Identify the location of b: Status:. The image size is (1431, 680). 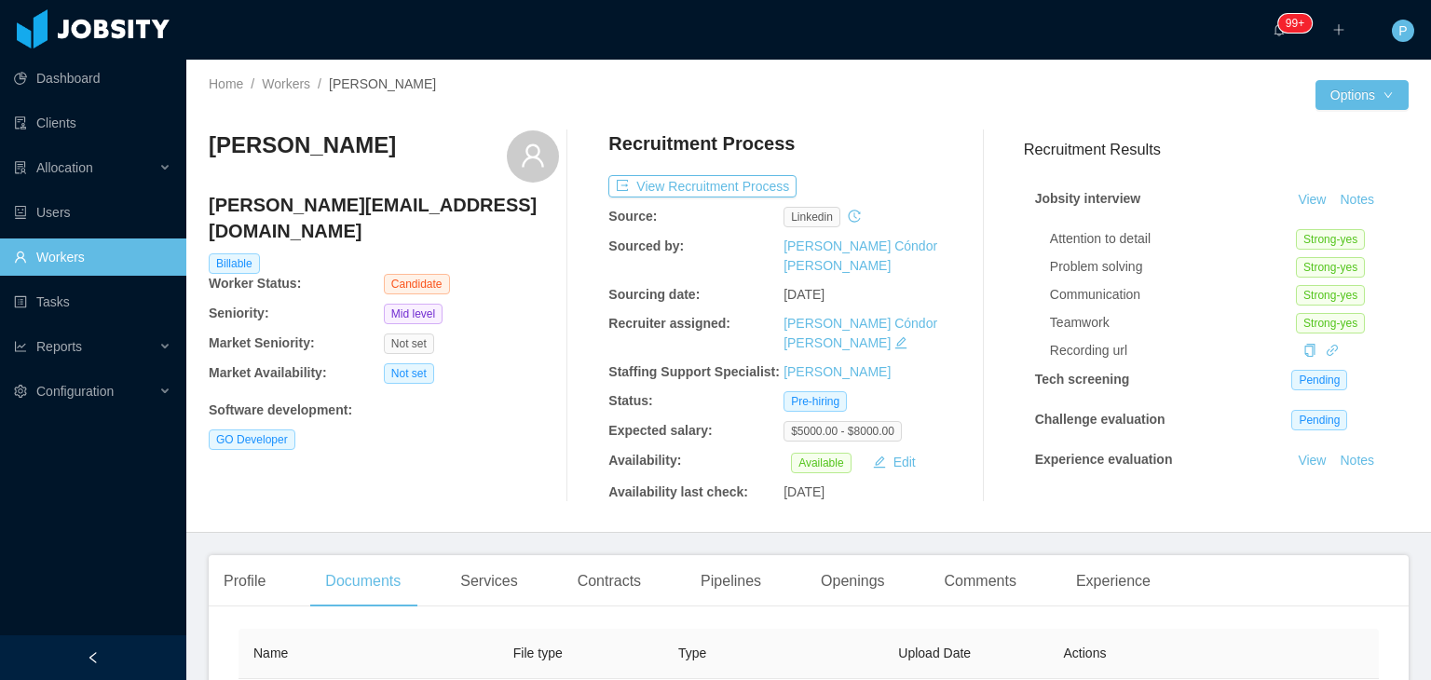
(630, 401).